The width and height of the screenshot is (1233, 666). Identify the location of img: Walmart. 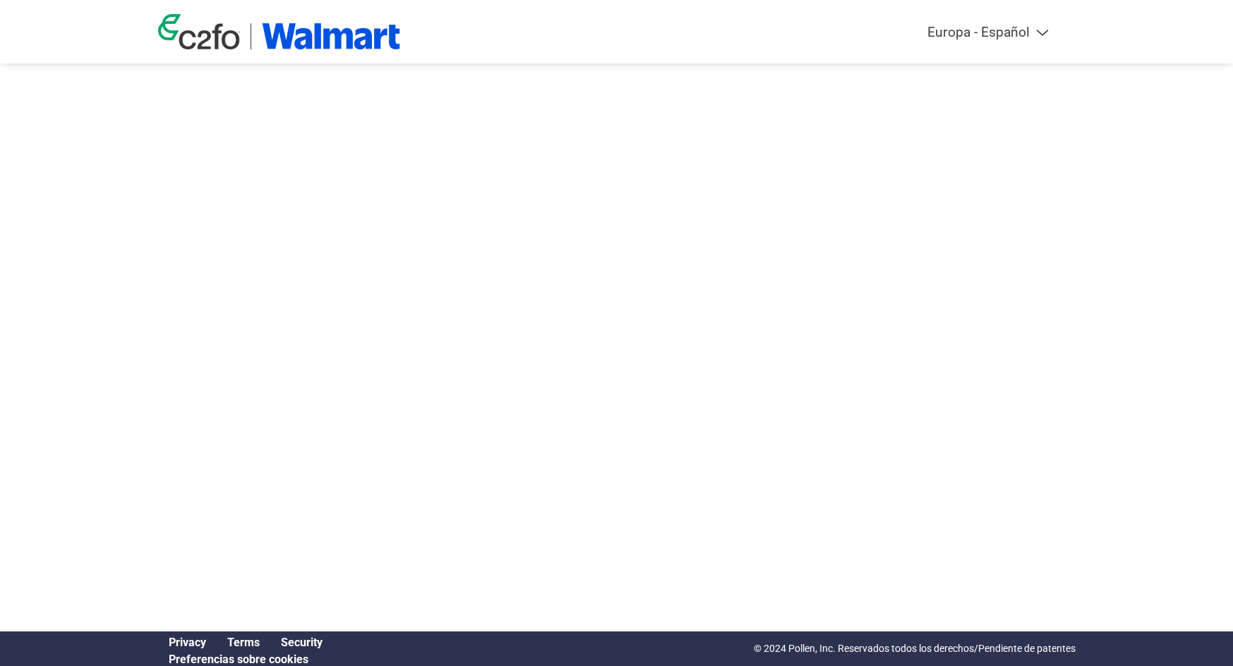
(331, 36).